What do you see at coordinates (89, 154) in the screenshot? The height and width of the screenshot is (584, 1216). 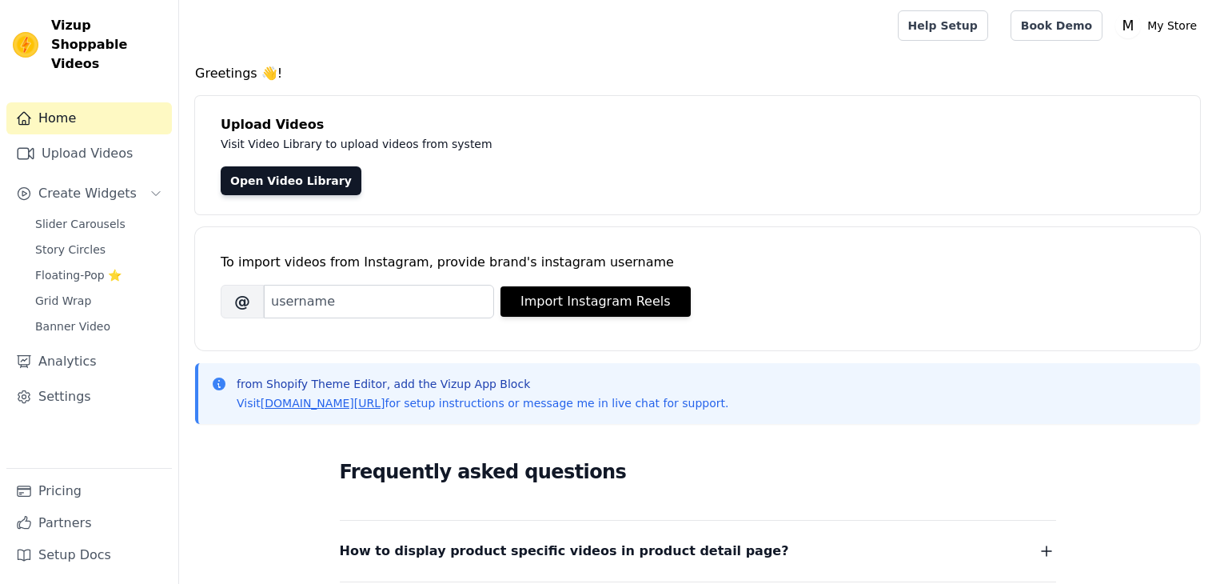 I see `a: Upload Videos` at bounding box center [89, 154].